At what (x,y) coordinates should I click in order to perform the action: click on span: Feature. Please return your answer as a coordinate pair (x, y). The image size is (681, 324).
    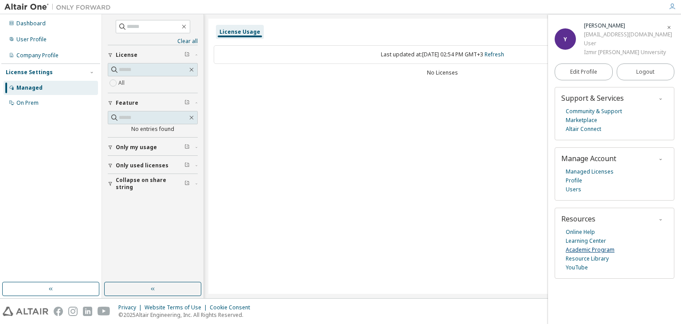
    Looking at the image, I should click on (127, 103).